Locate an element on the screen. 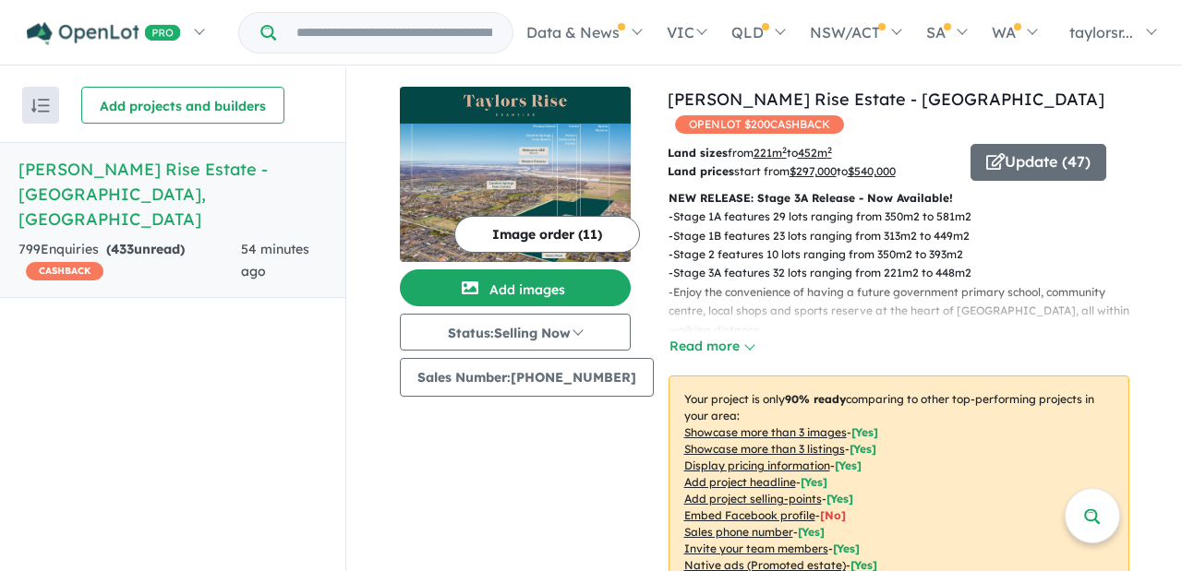 Image resolution: width=1182 pixels, height=571 pixels. u: Add project headline is located at coordinates (739, 482).